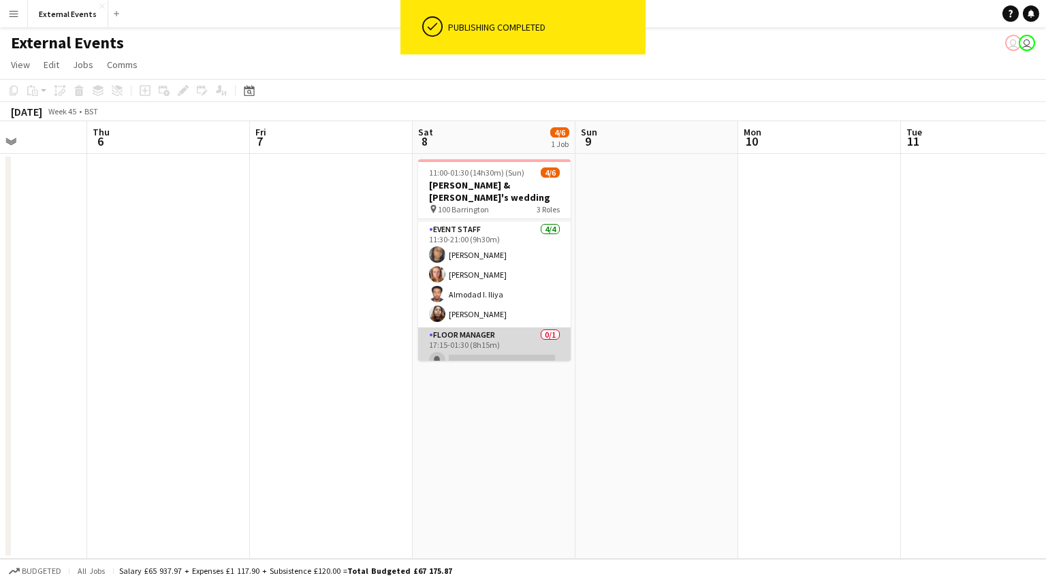  I want to click on span: 6, so click(100, 141).